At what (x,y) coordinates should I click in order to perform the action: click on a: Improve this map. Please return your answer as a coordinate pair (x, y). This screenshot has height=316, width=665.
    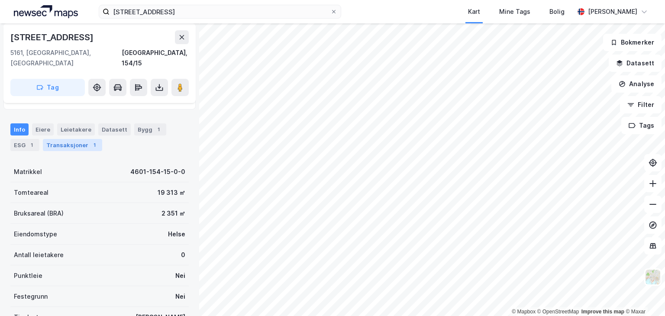
    Looking at the image, I should click on (603, 312).